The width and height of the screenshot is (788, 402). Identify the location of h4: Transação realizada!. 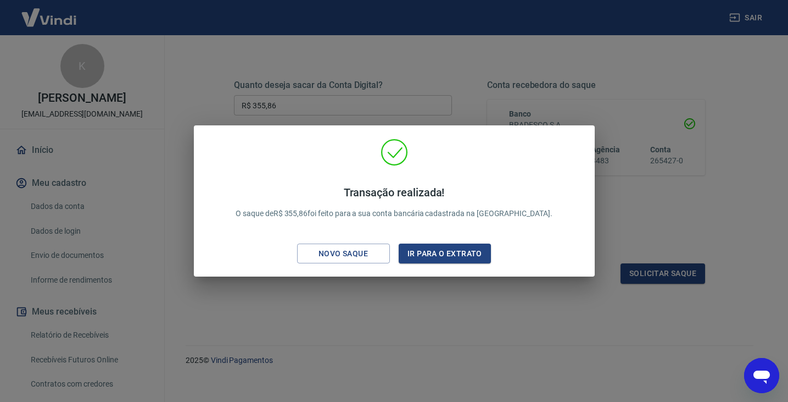
(394, 192).